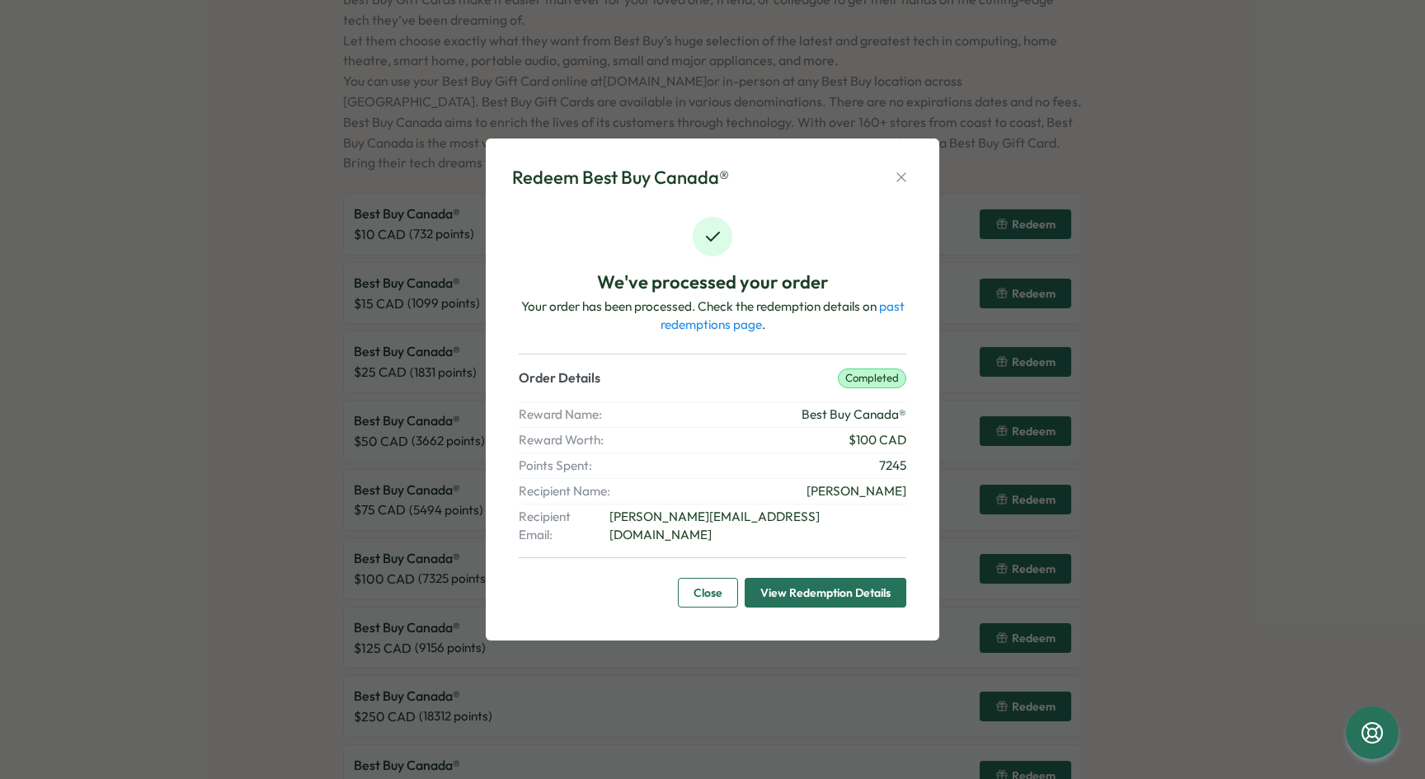  Describe the element at coordinates (872, 379) in the screenshot. I see `p: completed` at that location.